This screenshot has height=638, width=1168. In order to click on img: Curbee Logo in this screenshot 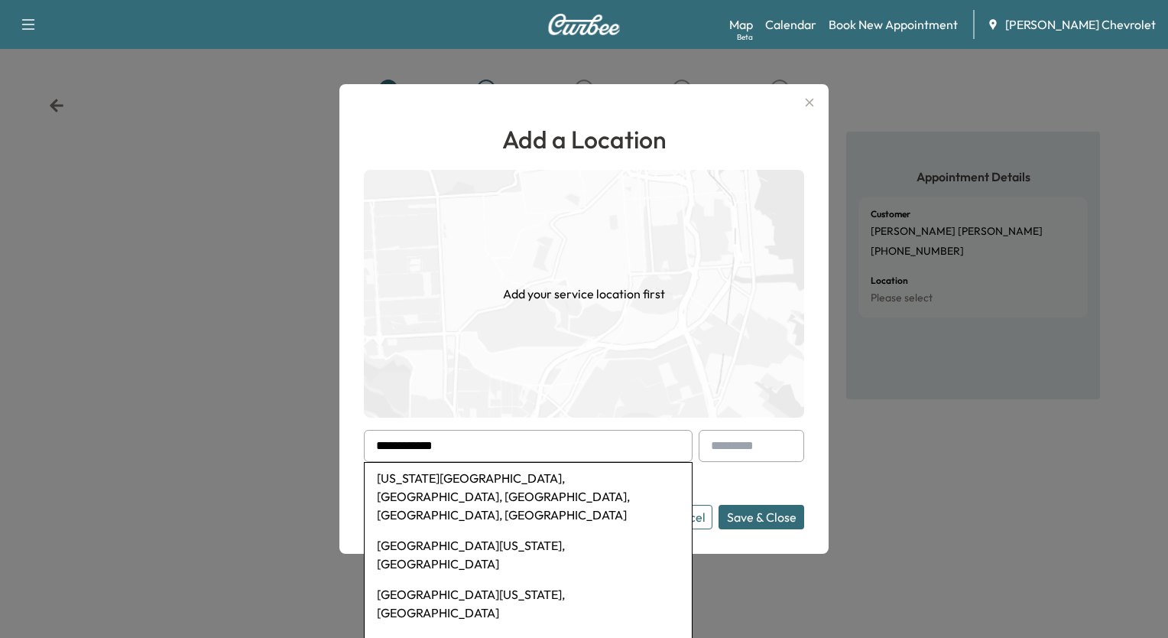, I will do `click(584, 24)`.